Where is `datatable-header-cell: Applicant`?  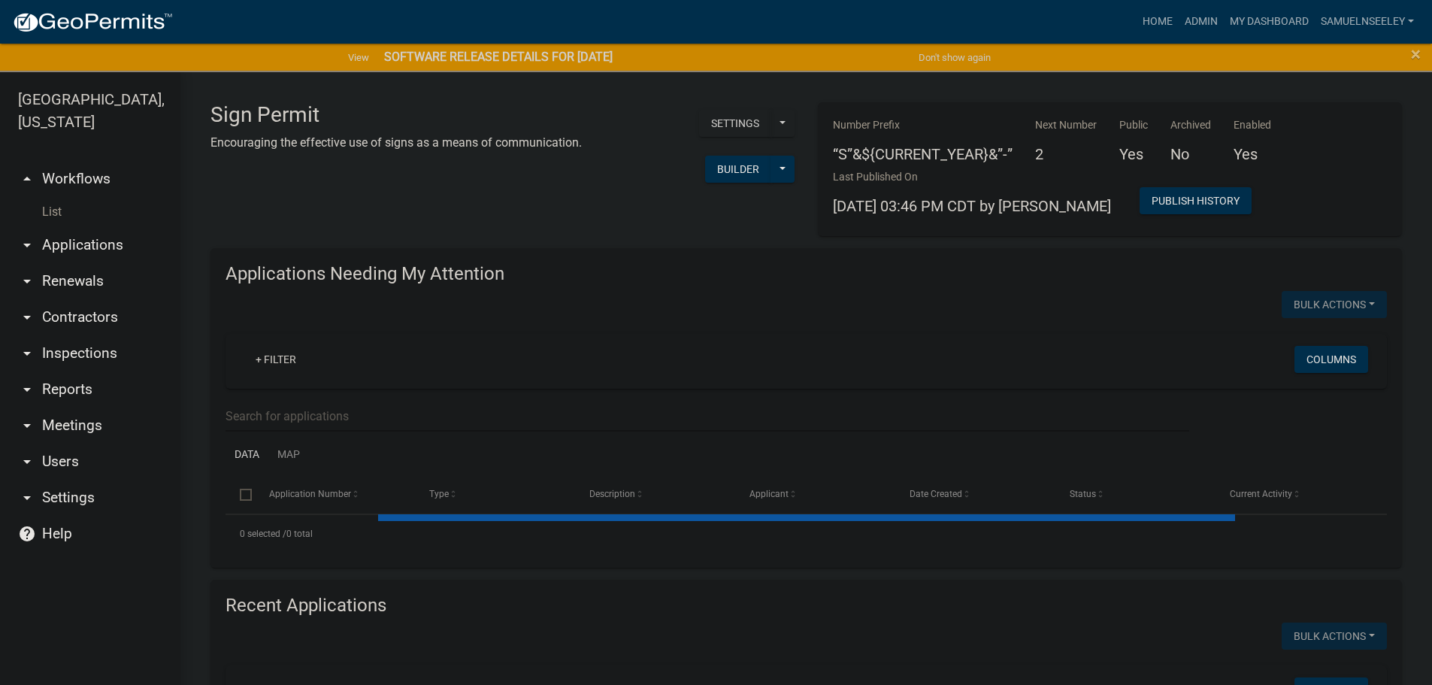
datatable-header-cell: Applicant is located at coordinates (815, 495).